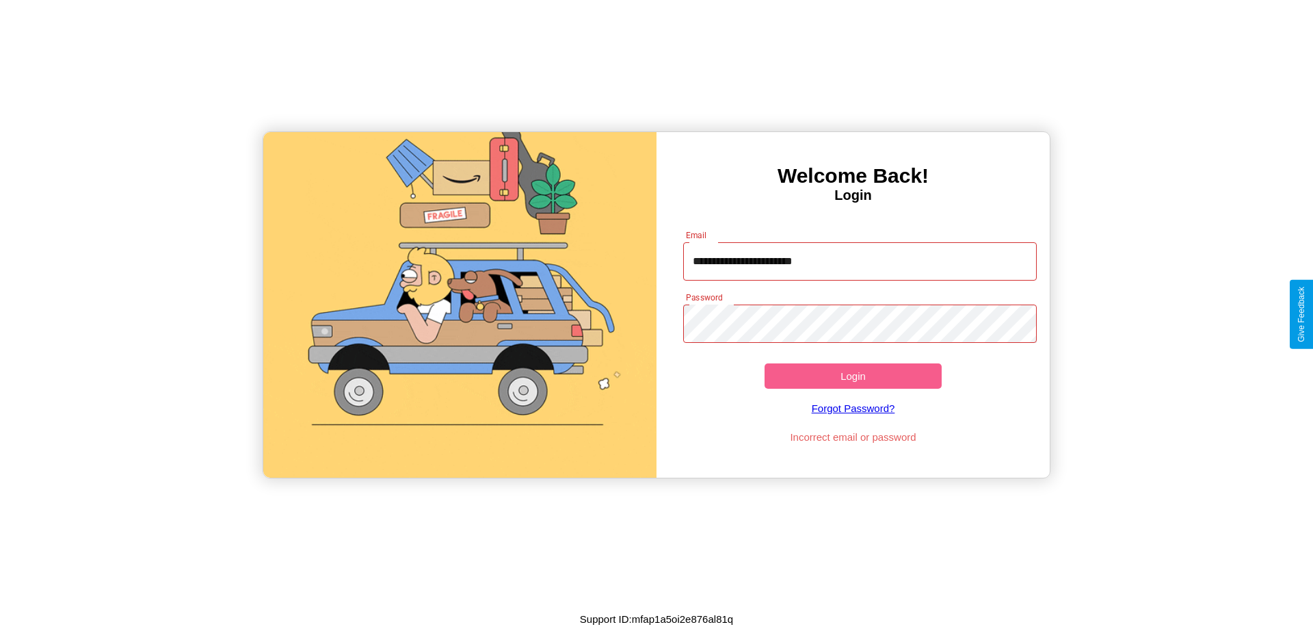 This screenshot has height=629, width=1313. I want to click on a: Forgot Password?, so click(854, 408).